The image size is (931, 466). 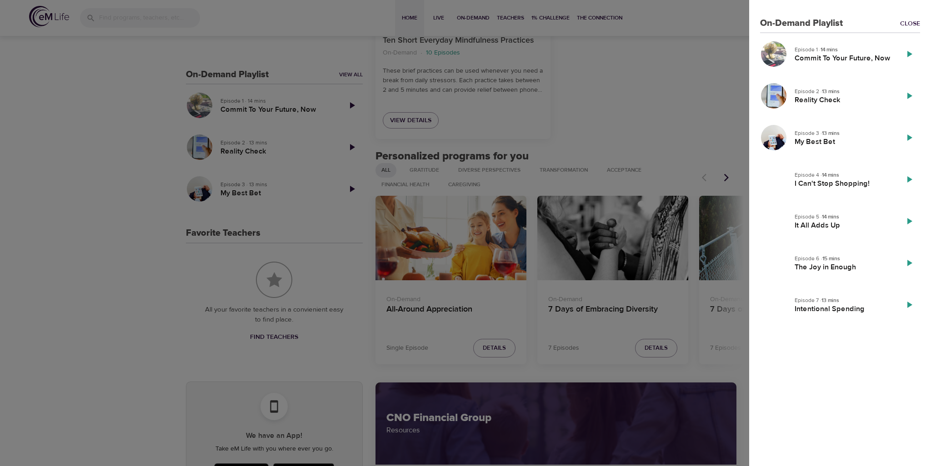 I want to click on strong: 15 mins, so click(x=831, y=259).